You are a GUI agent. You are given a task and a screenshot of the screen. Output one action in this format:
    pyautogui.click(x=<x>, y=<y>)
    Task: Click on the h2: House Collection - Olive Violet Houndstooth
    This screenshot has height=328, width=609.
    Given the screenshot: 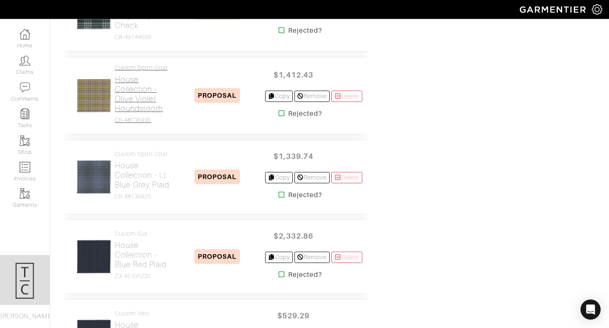 What is the action you would take?
    pyautogui.click(x=142, y=94)
    